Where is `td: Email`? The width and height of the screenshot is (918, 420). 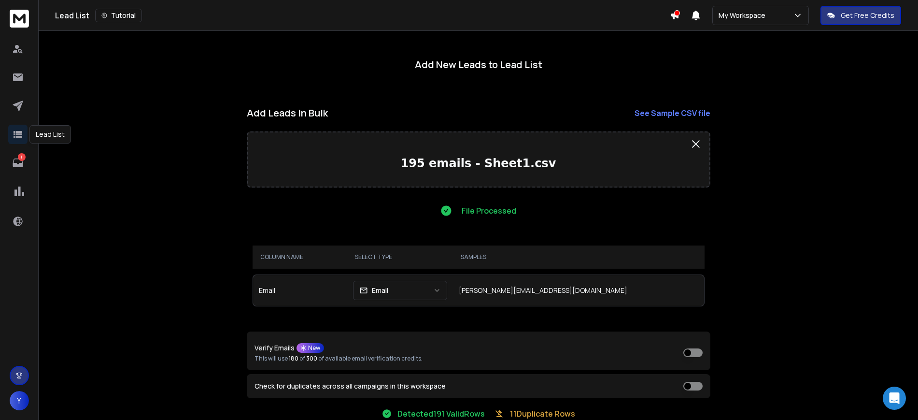
td: Email is located at coordinates (300, 290).